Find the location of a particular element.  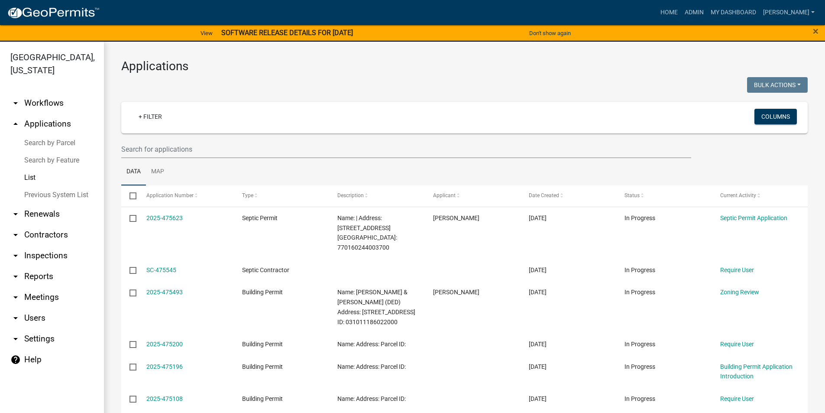

button: Columns is located at coordinates (776, 117).